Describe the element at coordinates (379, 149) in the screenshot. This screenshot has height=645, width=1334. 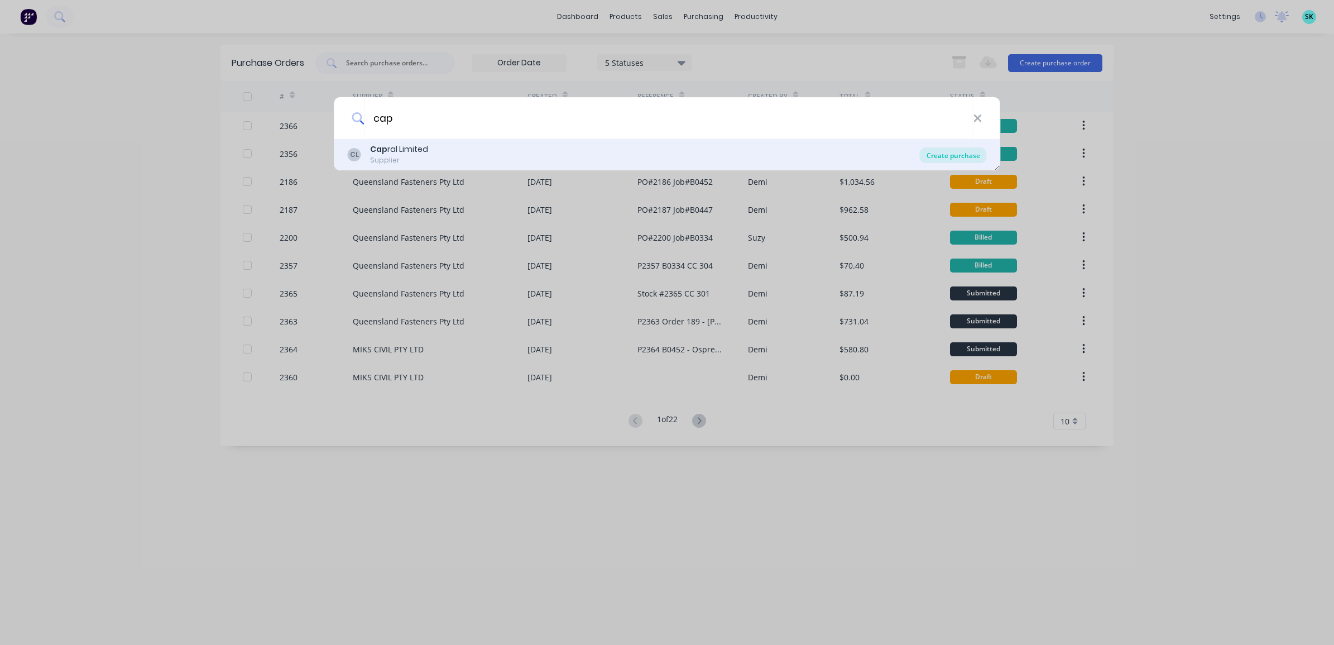
I see `b: Cap` at that location.